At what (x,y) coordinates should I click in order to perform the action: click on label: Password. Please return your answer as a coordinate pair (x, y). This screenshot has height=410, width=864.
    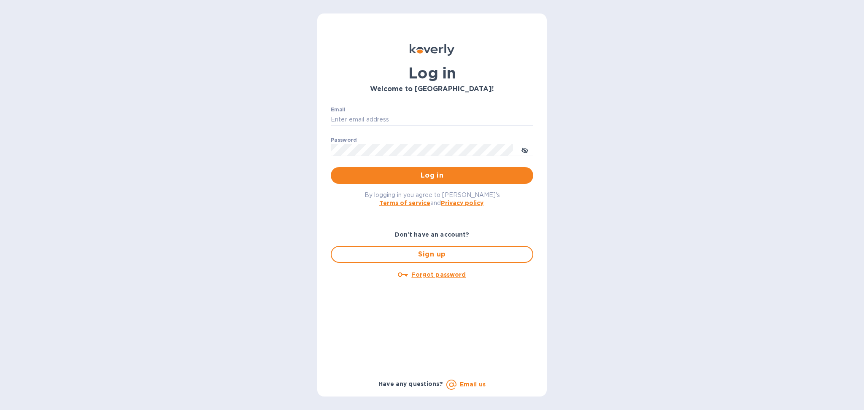
    Looking at the image, I should click on (343, 140).